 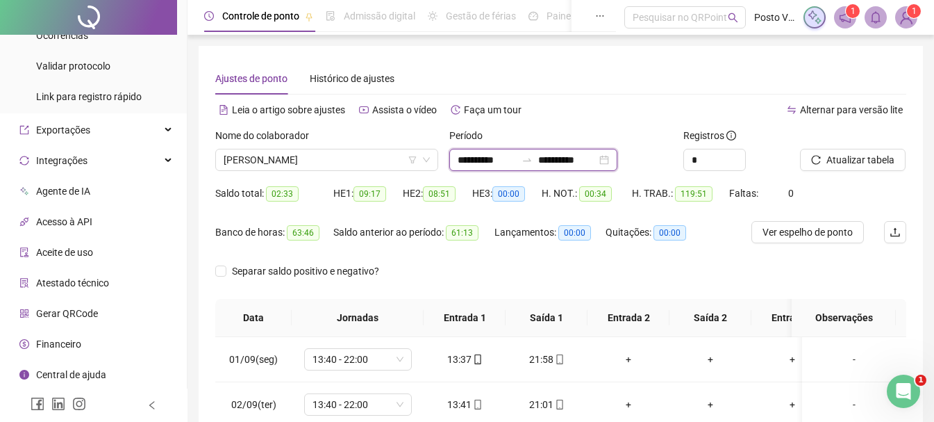 I want to click on div: Saldo anterior ao período:, so click(x=414, y=232).